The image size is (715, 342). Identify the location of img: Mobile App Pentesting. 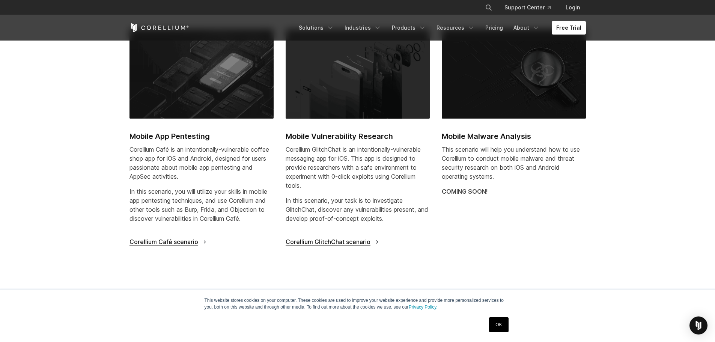
(201, 74).